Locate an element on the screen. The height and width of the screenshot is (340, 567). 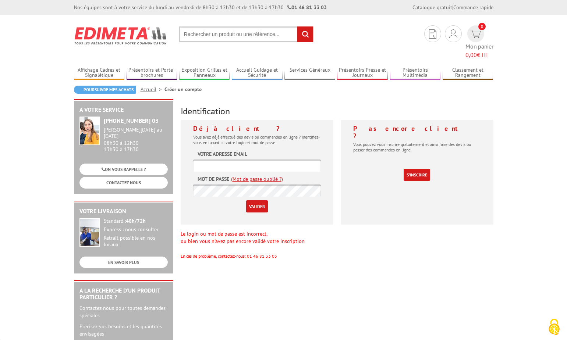
a: Accueil is located at coordinates (152, 89).